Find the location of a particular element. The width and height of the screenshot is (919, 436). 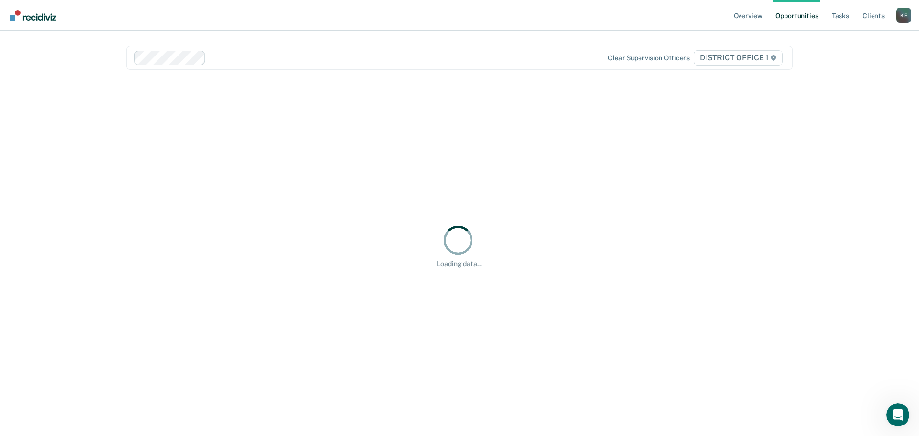

div: Loading data... is located at coordinates (459, 264).